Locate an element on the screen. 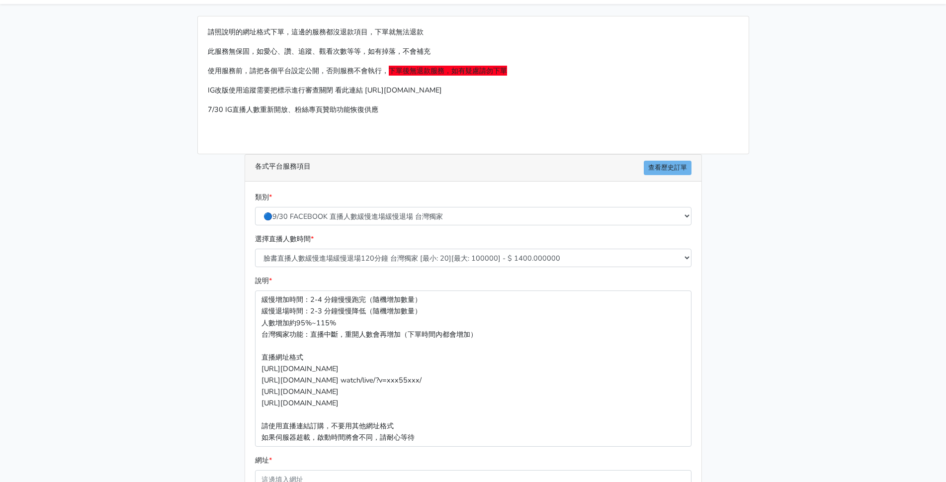 This screenshot has width=946, height=482. label: 說明 is located at coordinates (263, 280).